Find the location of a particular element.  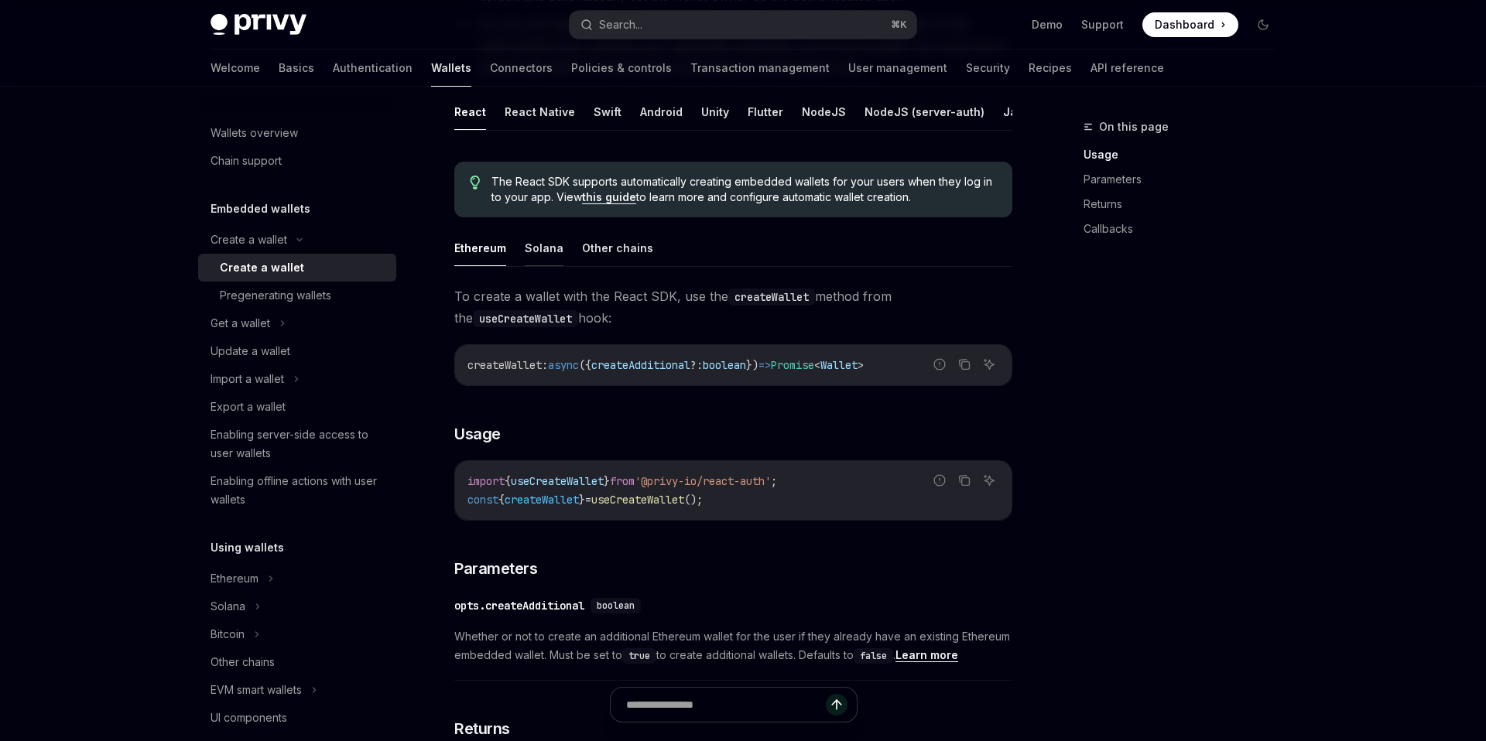

button: NodeJS (server-auth) is located at coordinates (924, 111).